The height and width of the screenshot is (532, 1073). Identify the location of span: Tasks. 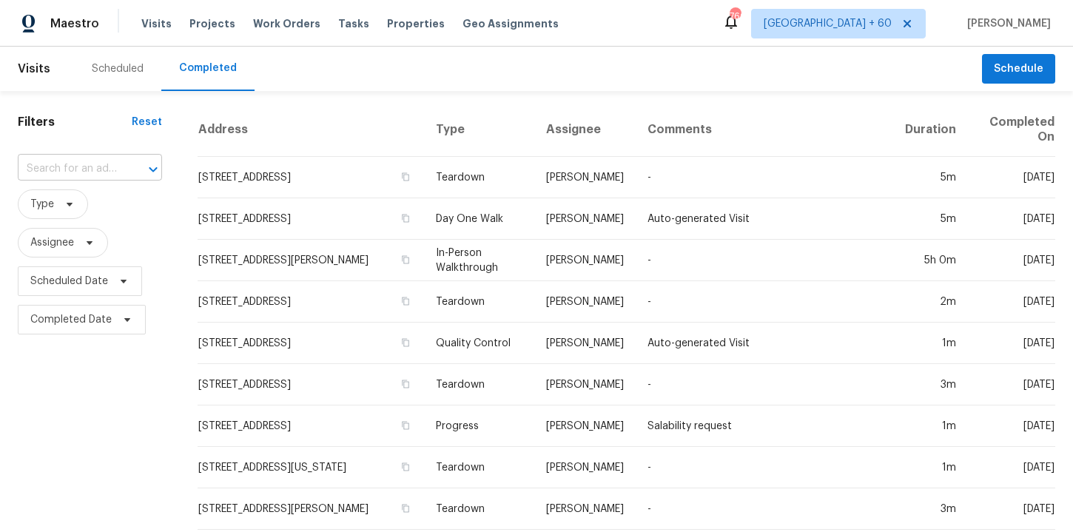
(354, 24).